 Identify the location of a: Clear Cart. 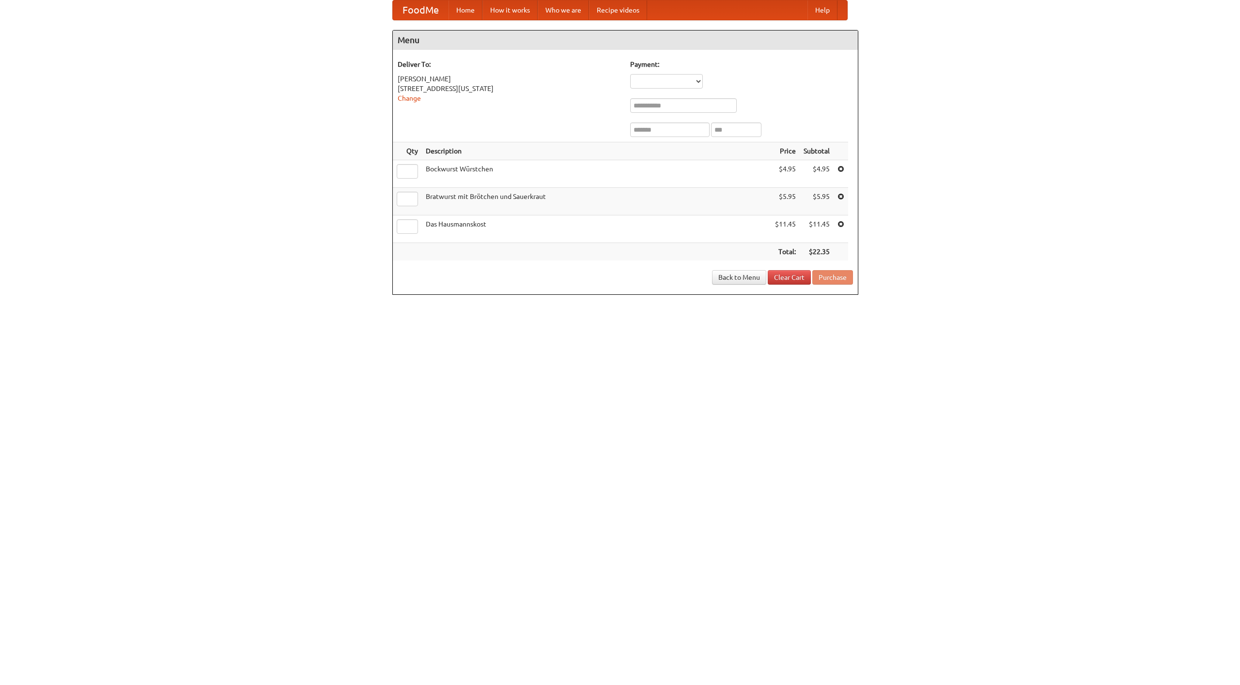
(789, 277).